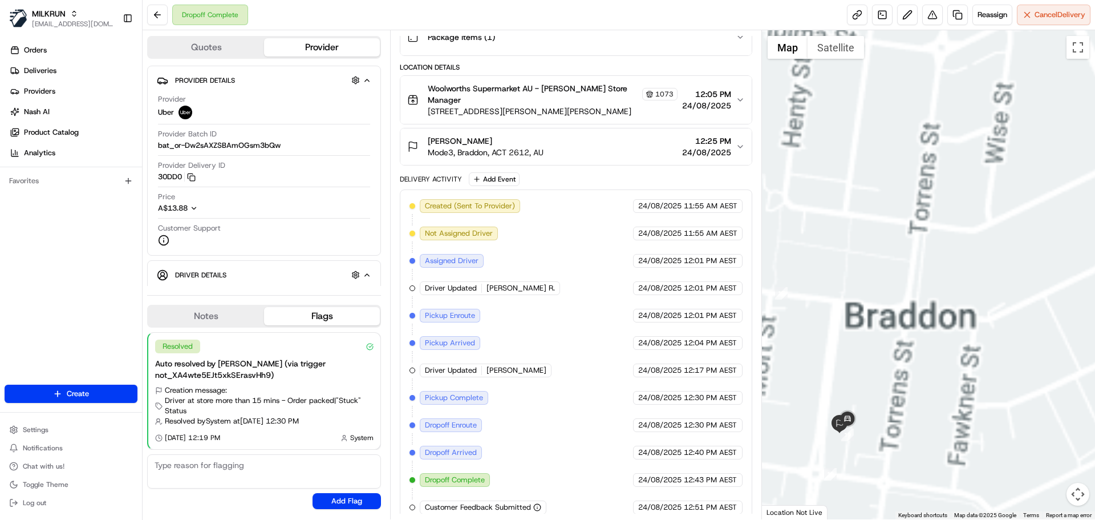 The height and width of the screenshot is (520, 1095). I want to click on span: Reassign, so click(993, 15).